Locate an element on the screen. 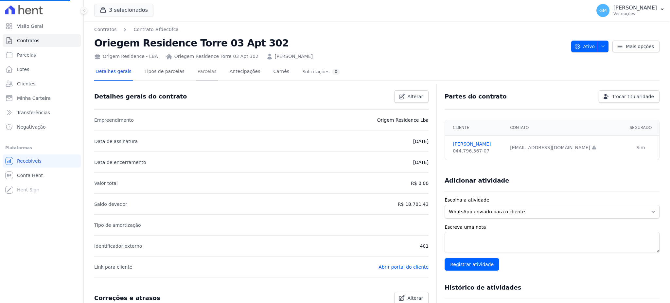 The width and height of the screenshot is (670, 303). a: Recebíveis is located at coordinates (42, 161).